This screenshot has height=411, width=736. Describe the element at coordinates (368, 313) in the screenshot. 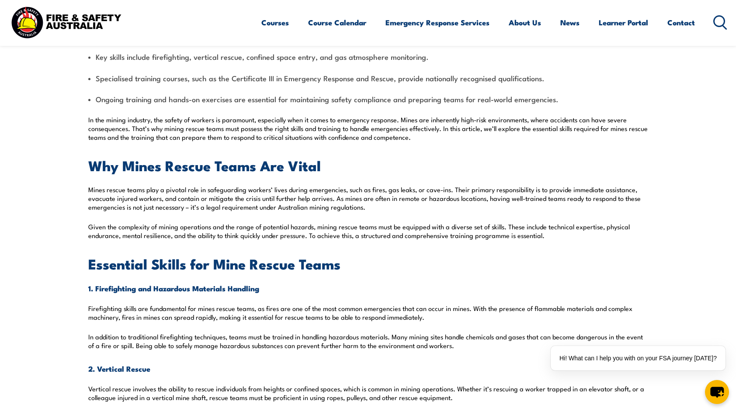

I see `p: Firefighting skills are fundamental for mines rescue teams, as fires are one of the most common e...` at that location.